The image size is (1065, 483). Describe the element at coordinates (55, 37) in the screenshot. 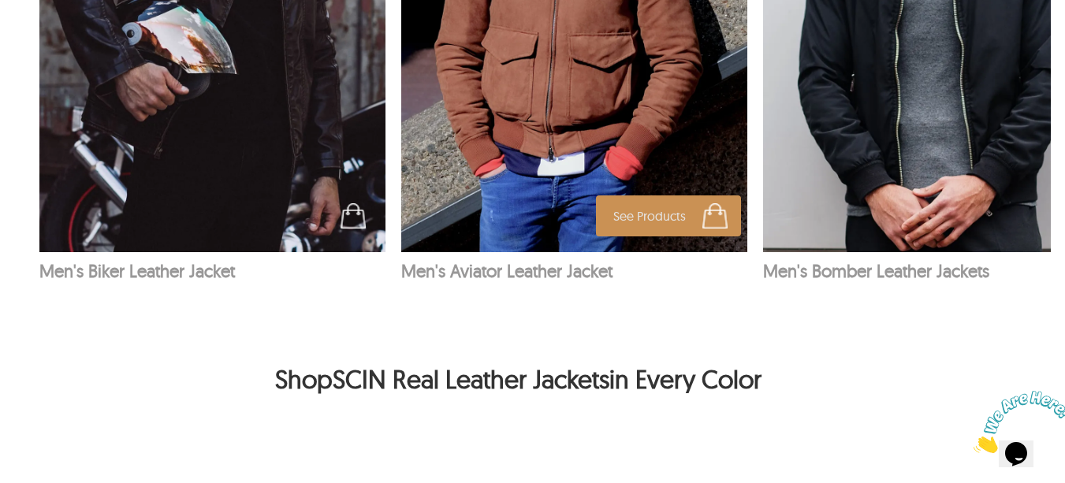

I see `img: Chat attention grabber` at that location.